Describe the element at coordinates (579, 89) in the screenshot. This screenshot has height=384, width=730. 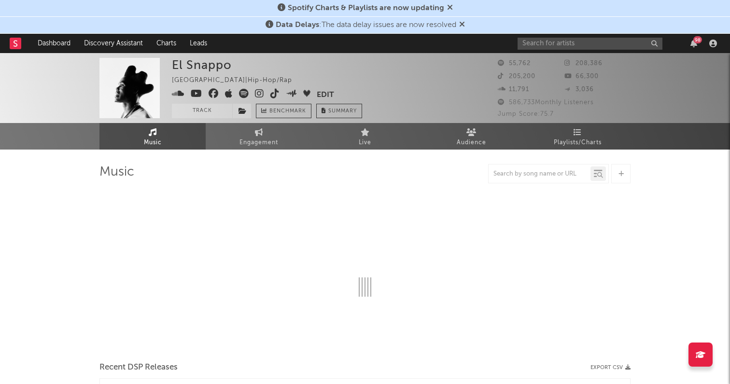
I see `span: 3,036` at that location.